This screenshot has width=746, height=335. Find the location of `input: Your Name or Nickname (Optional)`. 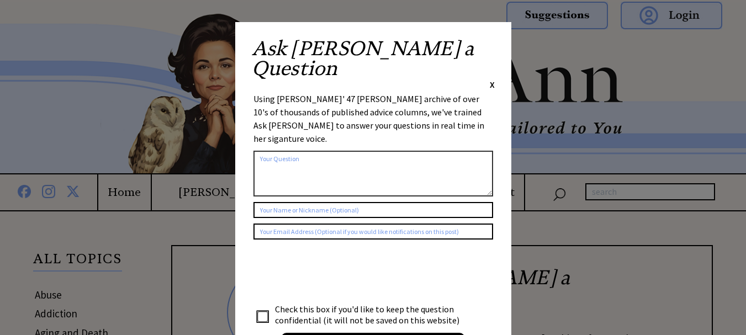

input: Your Name or Nickname (Optional) is located at coordinates (373, 210).